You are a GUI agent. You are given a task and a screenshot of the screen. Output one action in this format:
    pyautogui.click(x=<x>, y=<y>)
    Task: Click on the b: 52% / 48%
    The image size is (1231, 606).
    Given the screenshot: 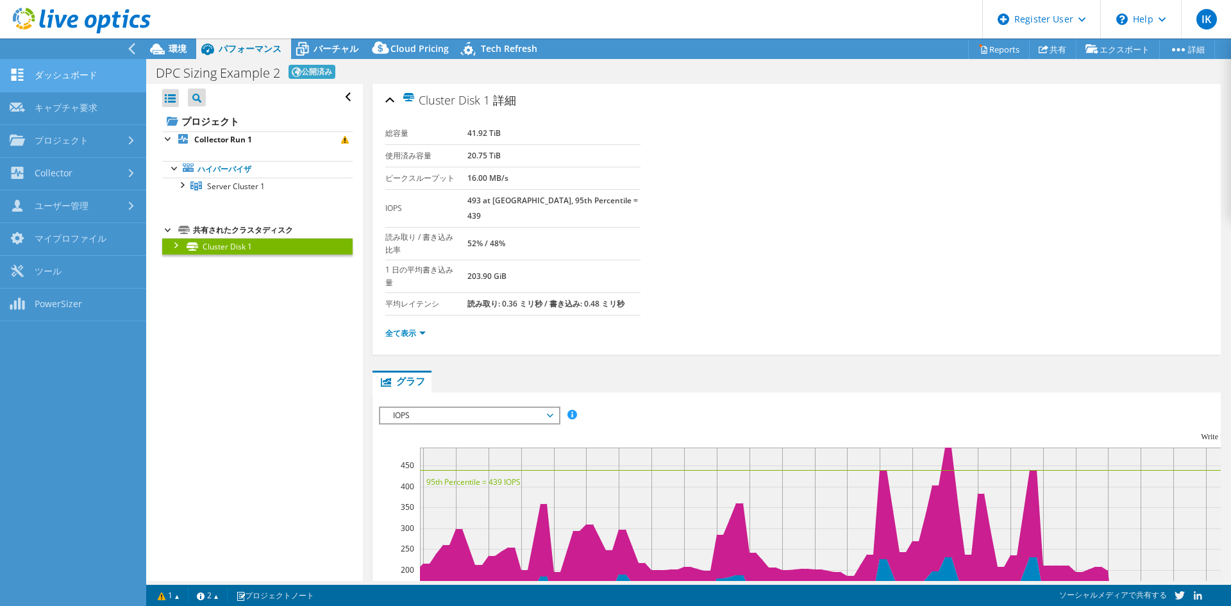 What is the action you would take?
    pyautogui.click(x=486, y=243)
    